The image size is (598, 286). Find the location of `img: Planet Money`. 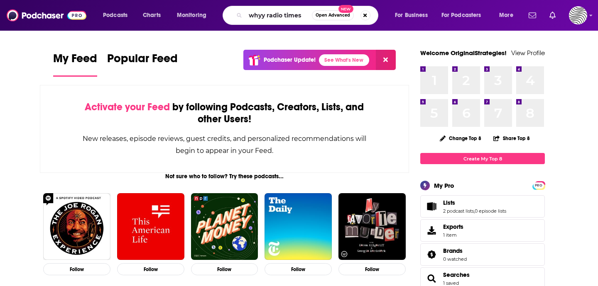

img: Planet Money is located at coordinates (225, 227).